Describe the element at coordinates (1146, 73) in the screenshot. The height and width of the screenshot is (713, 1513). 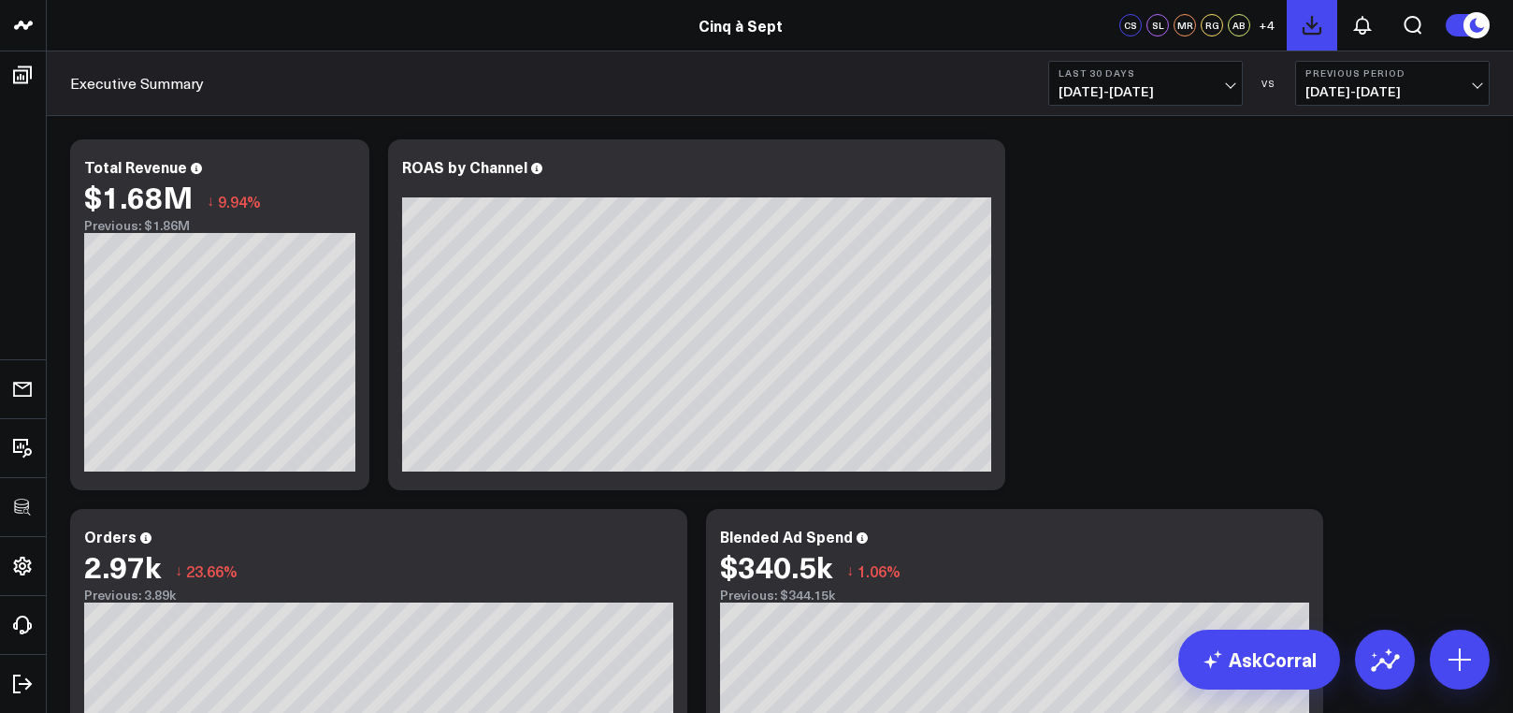
I see `b: Last 30 Days` at that location.